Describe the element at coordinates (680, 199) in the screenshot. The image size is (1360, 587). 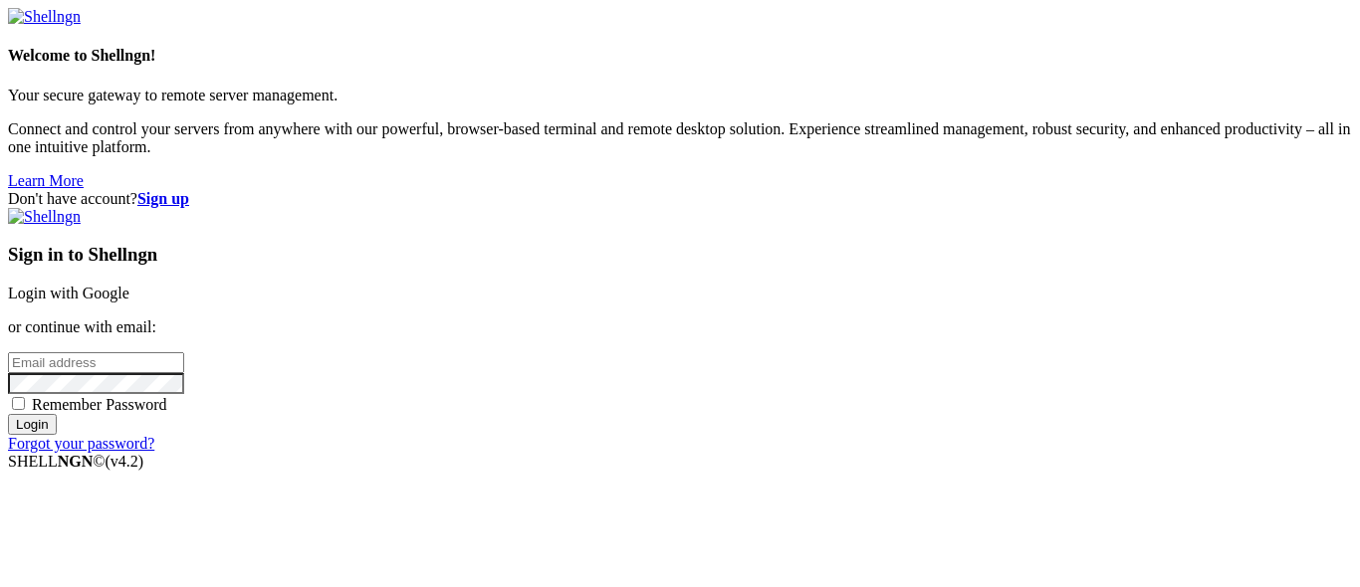
I see `div: Don't have account?` at that location.